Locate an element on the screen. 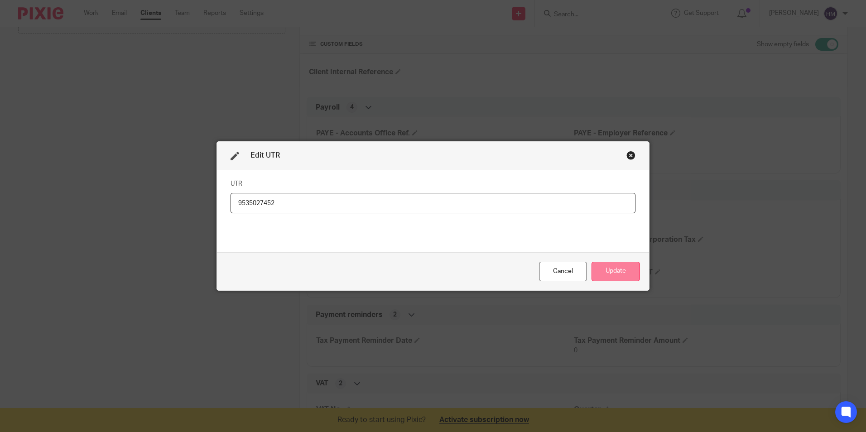 This screenshot has width=866, height=432. span: Edit UTR is located at coordinates (265, 155).